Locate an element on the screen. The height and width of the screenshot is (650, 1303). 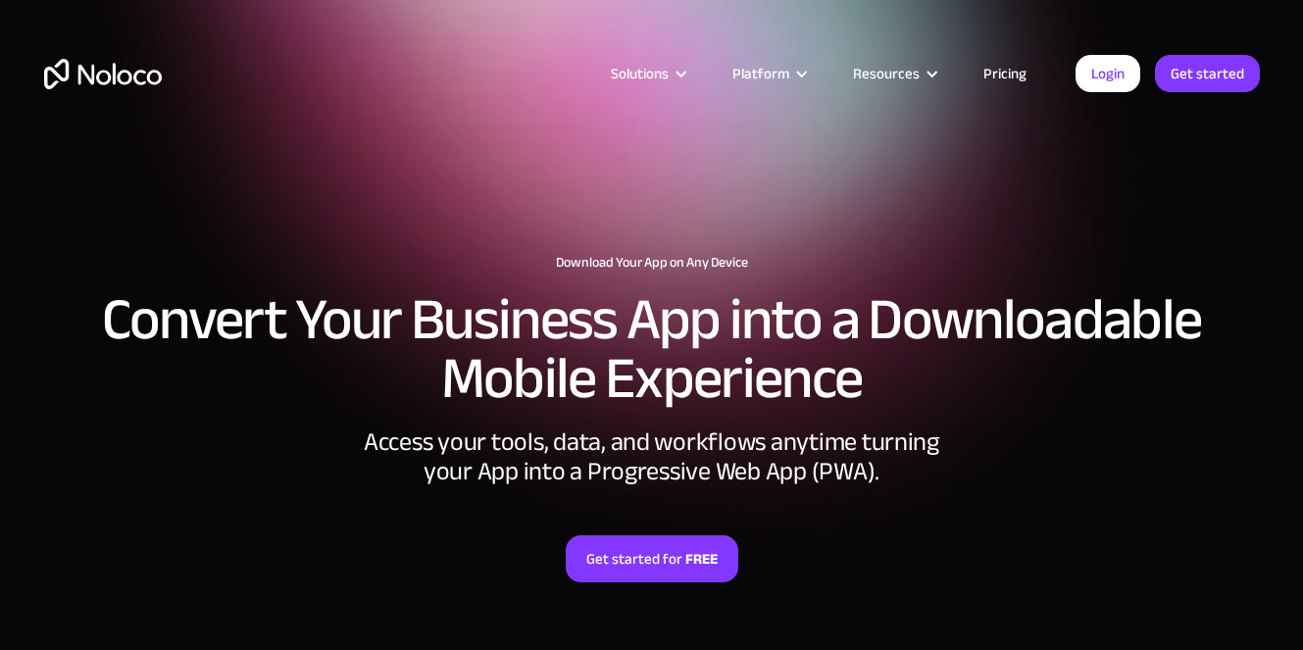
a: Login is located at coordinates (1108, 74).